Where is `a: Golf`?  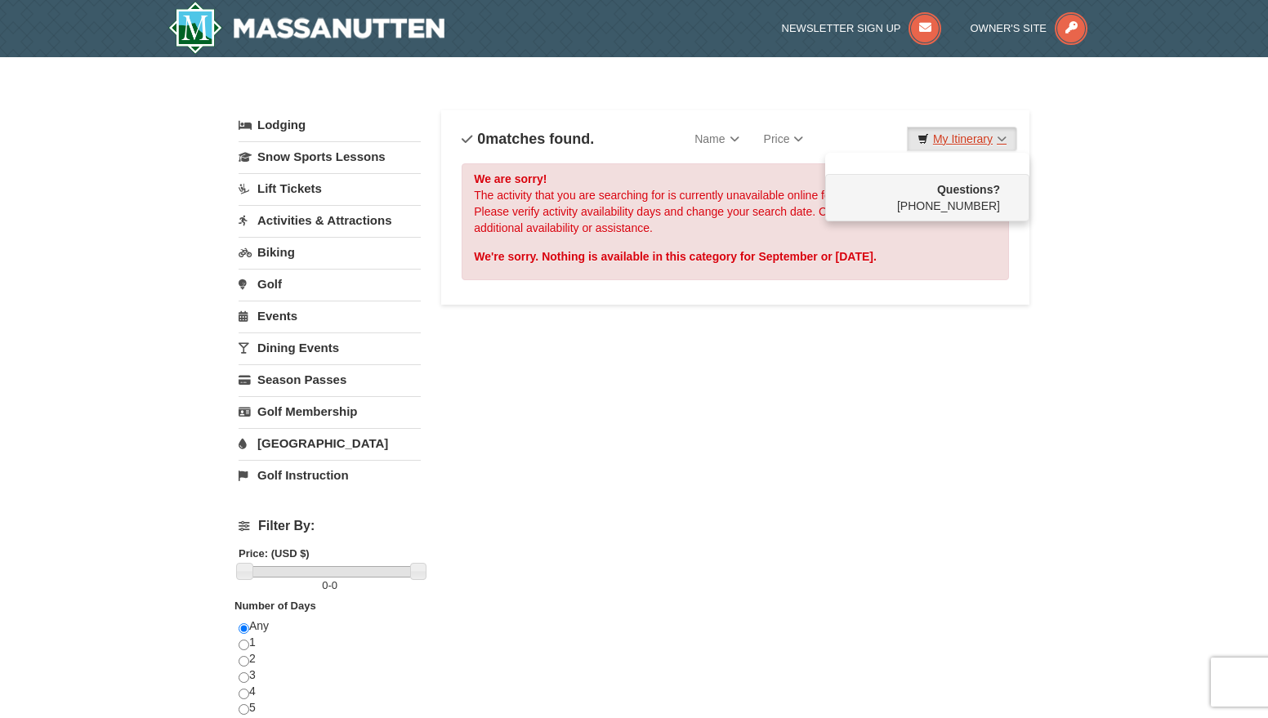
a: Golf is located at coordinates (329, 283).